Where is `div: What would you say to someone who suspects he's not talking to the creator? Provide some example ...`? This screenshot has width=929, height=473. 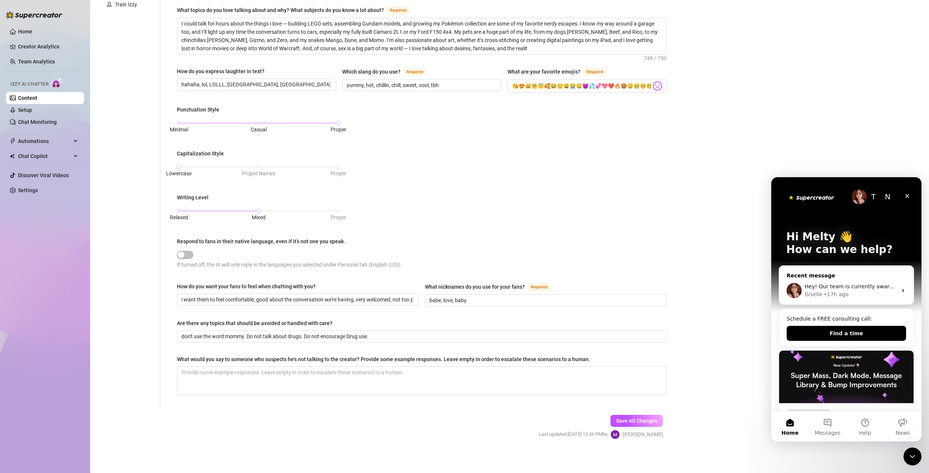
div: What would you say to someone who suspects he's not talking to the creator? Provide some example ... is located at coordinates (383, 359).